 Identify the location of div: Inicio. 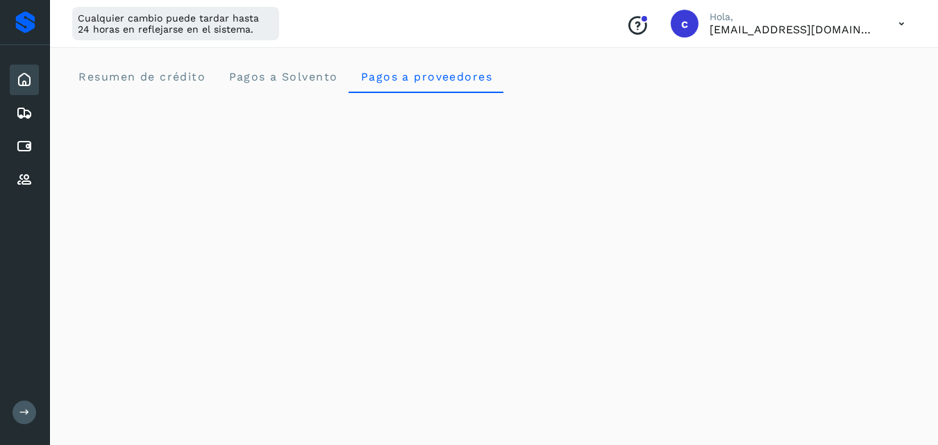
(24, 80).